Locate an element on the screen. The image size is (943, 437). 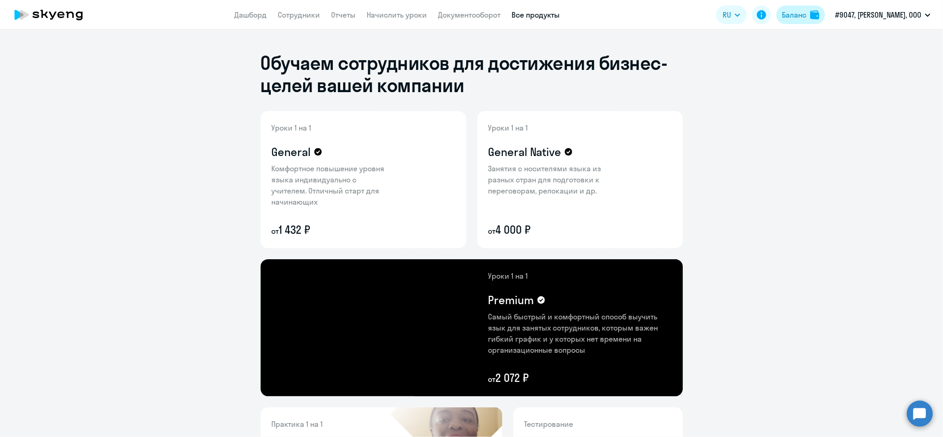
span: RU is located at coordinates (727, 15).